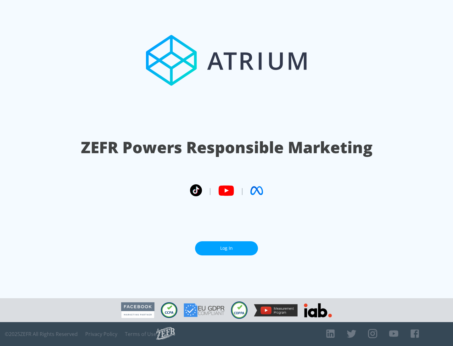 This screenshot has width=453, height=346. I want to click on img: COPPA Compliant, so click(239, 310).